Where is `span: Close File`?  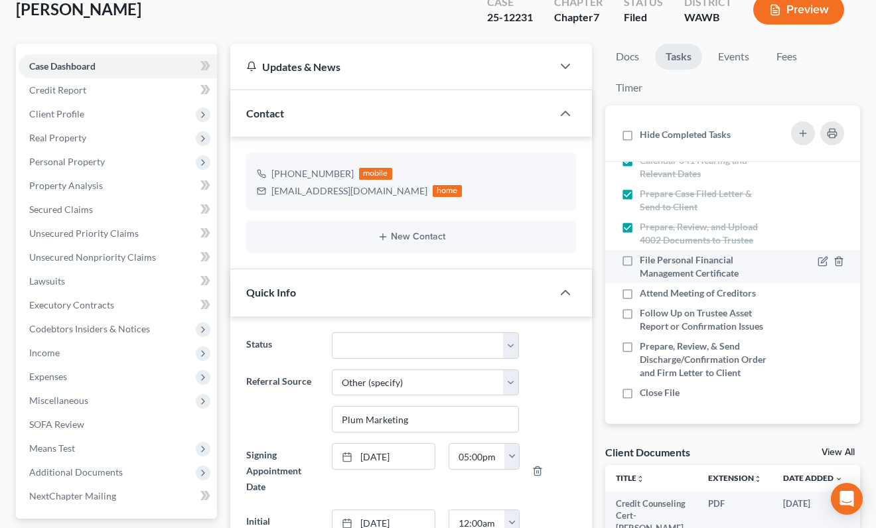 span: Close File is located at coordinates (659, 392).